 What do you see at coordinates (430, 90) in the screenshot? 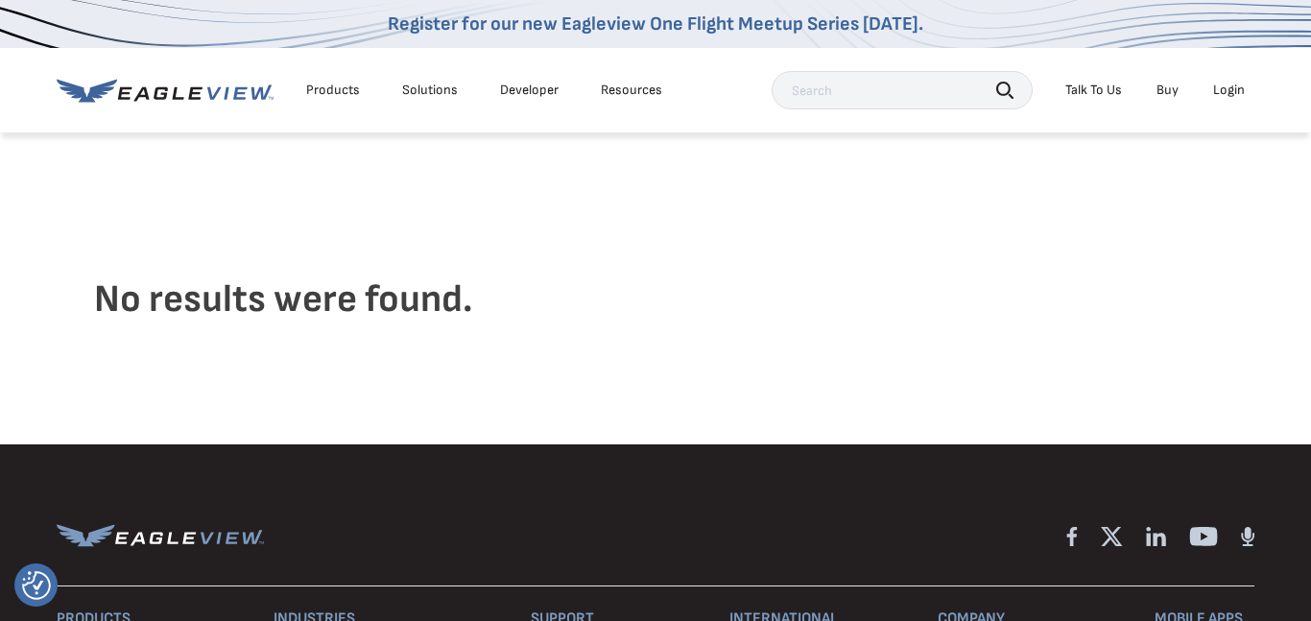
I see `div: Solutions` at bounding box center [430, 90].